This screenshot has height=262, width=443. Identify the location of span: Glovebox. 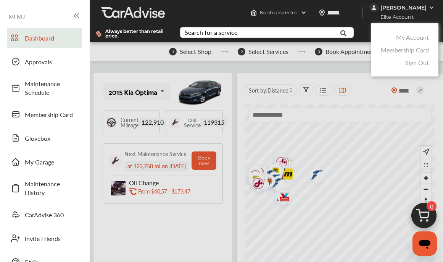
(52, 138).